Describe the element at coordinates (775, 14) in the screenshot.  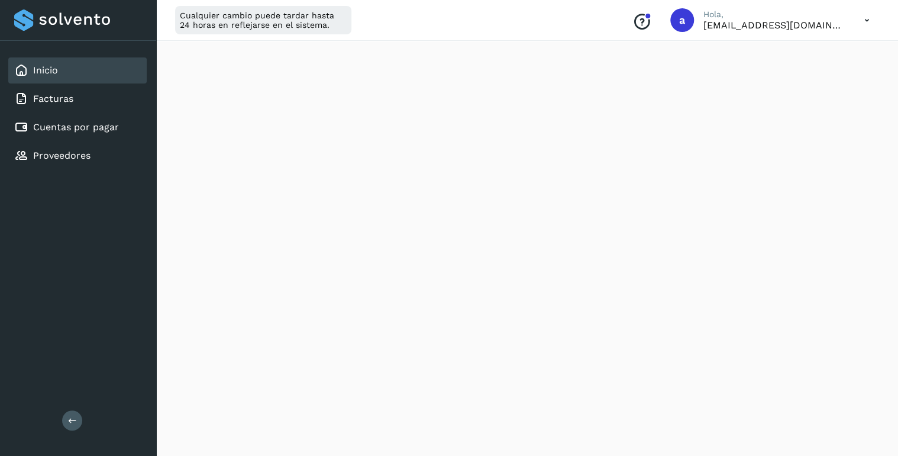
I see `p: Hola,` at that location.